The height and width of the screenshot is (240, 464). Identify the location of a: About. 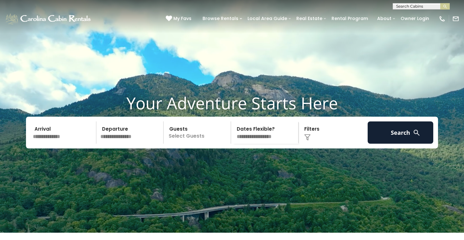
(385, 18).